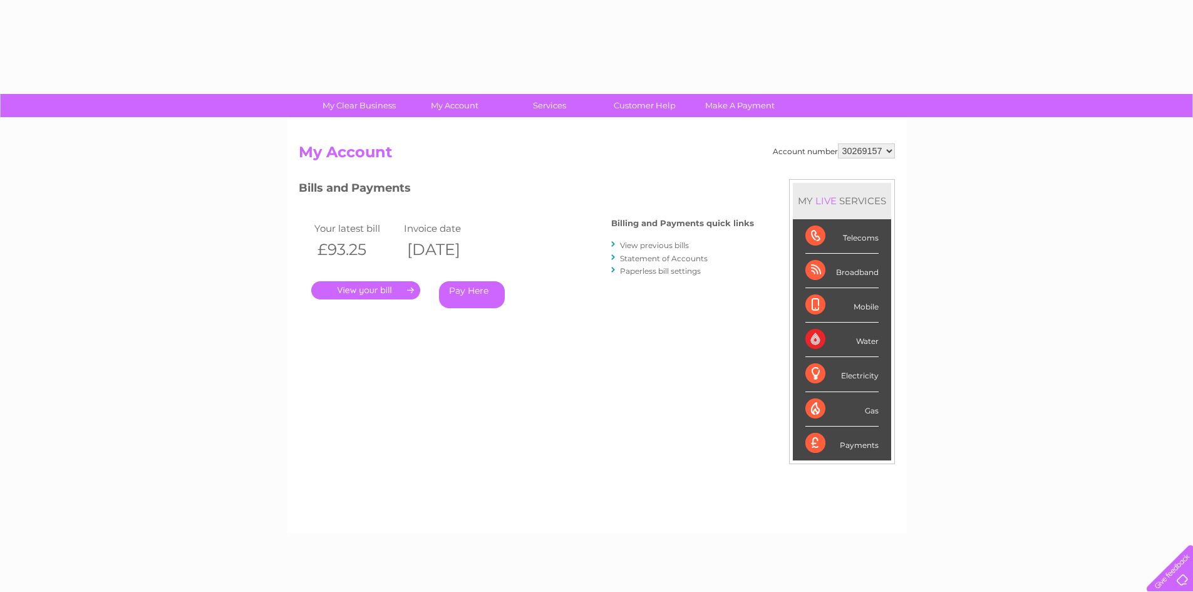 This screenshot has width=1193, height=592. I want to click on a: View previous bills, so click(654, 245).